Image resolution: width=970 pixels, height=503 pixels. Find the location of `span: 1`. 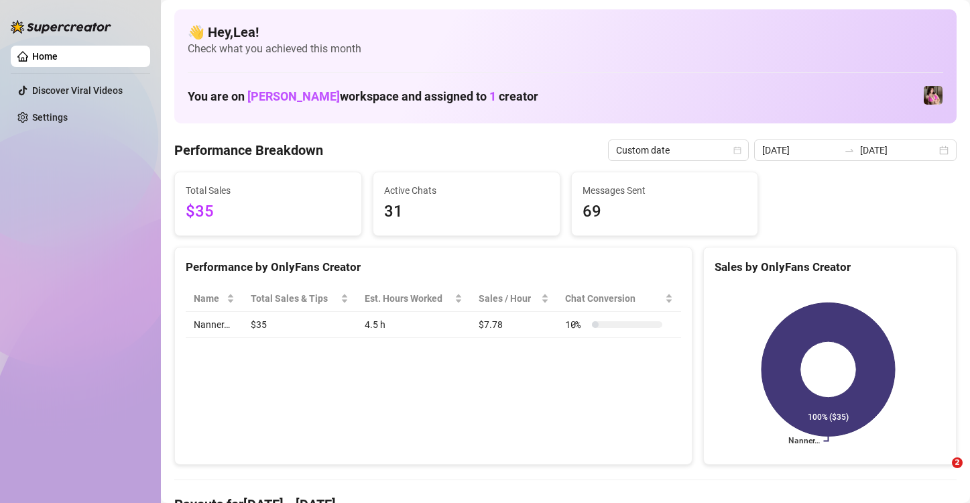

span: 1 is located at coordinates (493, 96).